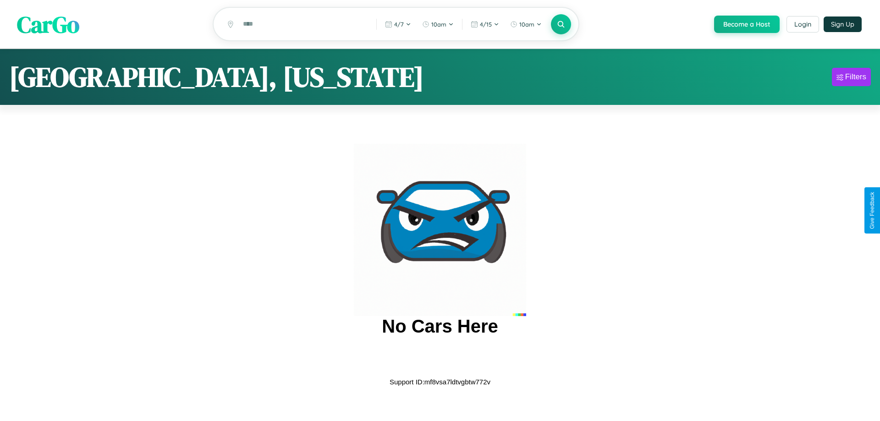 The height and width of the screenshot is (421, 880). I want to click on p: Support ID: mf8vsa7ldtvgbtw772v, so click(440, 382).